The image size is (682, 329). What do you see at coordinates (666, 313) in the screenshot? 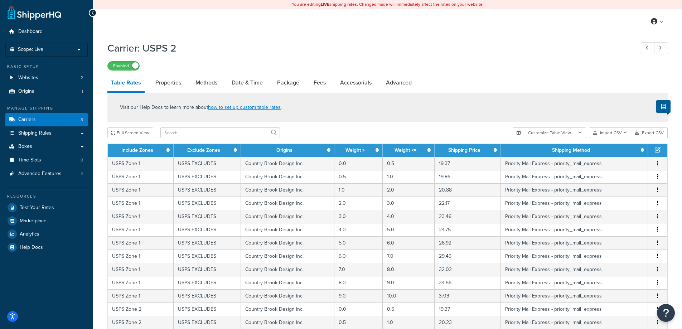
I see `button: Open Resource Center` at bounding box center [666, 313].